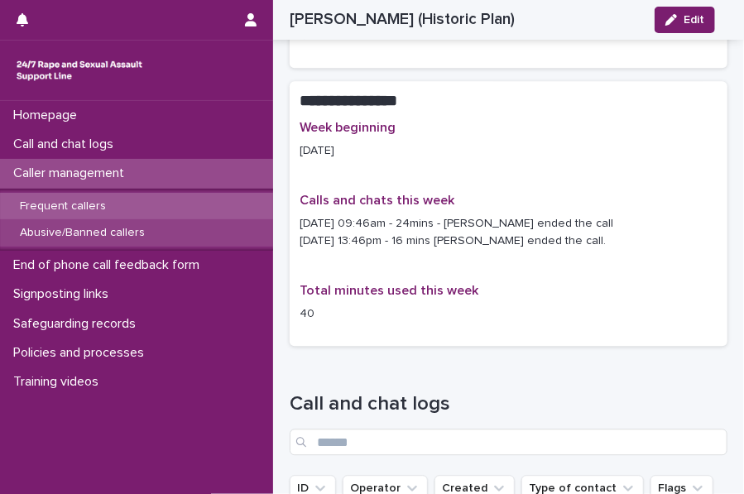  I want to click on img: rhQMoQhaT3yELyF149Cw, so click(79, 70).